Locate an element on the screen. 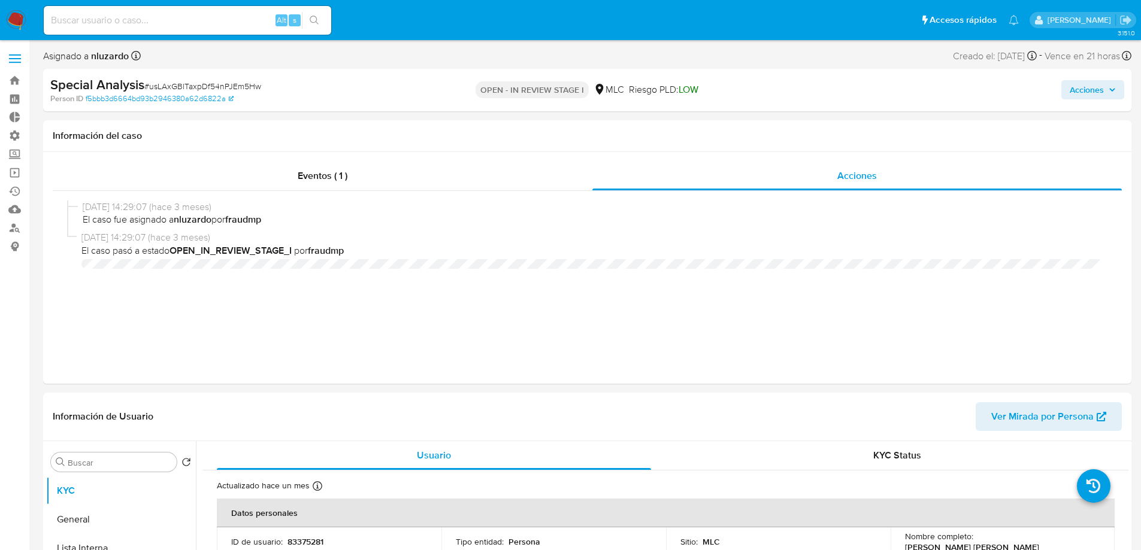  button: General is located at coordinates (121, 520).